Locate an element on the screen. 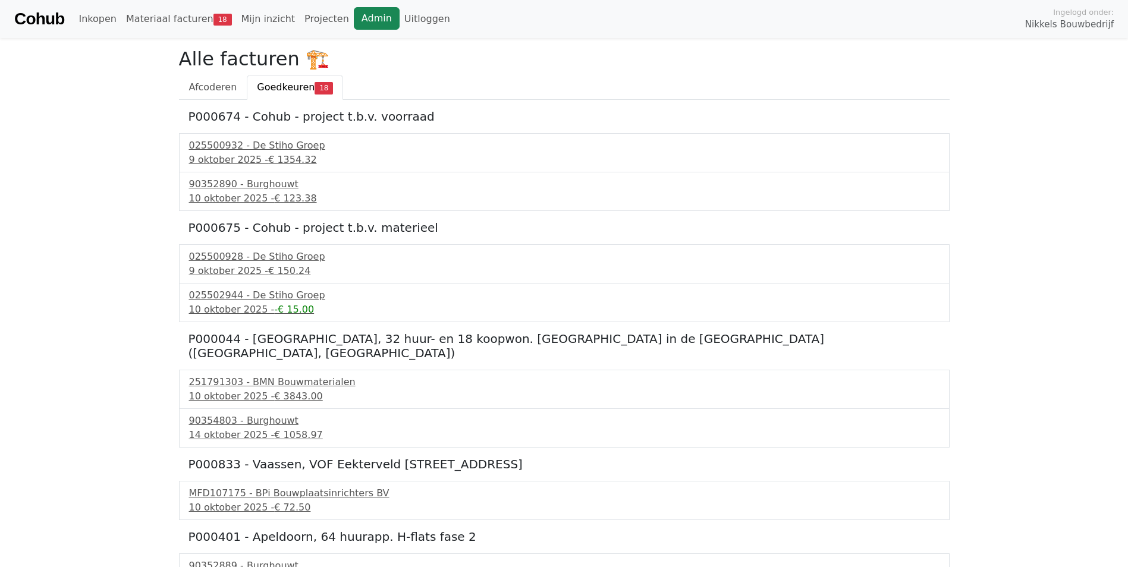  span: € 3843.00 is located at coordinates (298, 396).